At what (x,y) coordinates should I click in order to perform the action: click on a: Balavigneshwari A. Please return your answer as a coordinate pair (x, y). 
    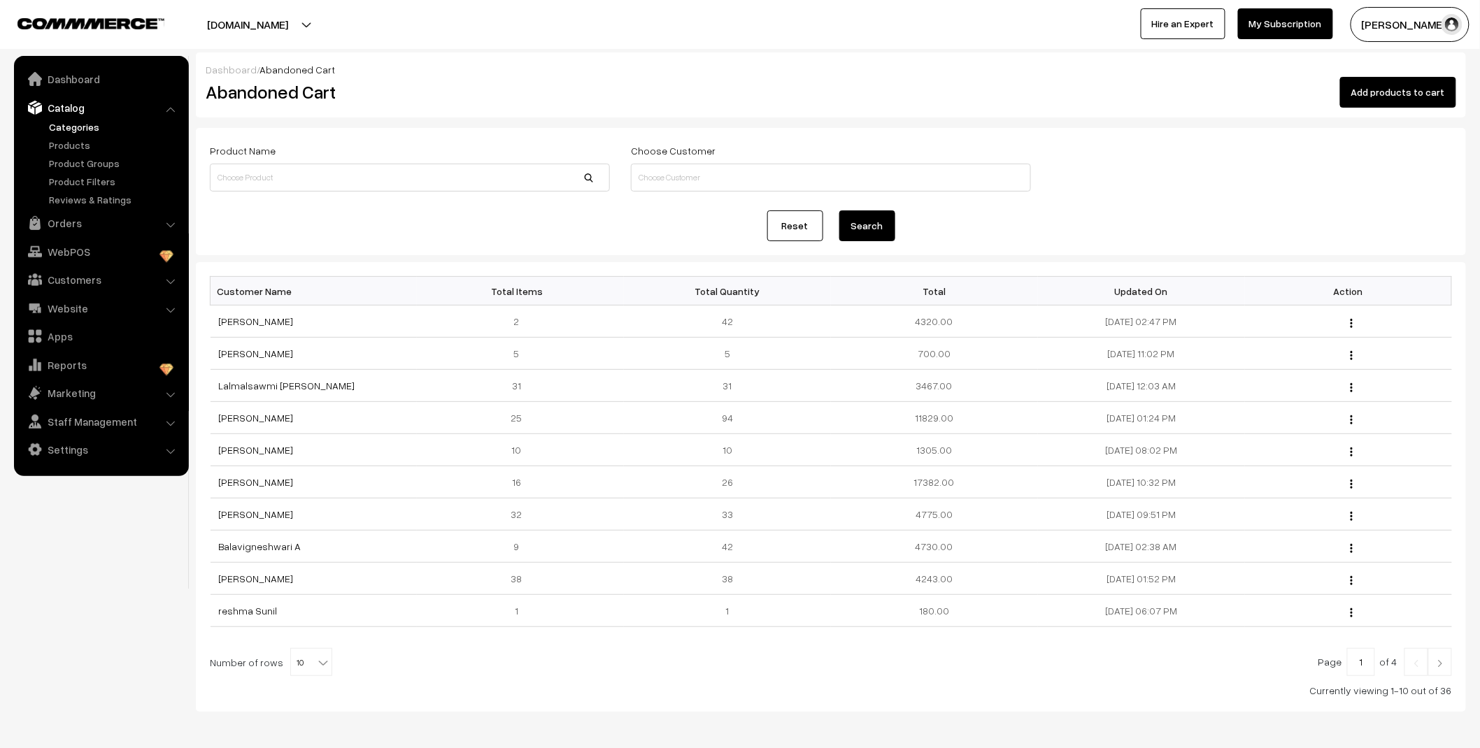
    Looking at the image, I should click on (260, 546).